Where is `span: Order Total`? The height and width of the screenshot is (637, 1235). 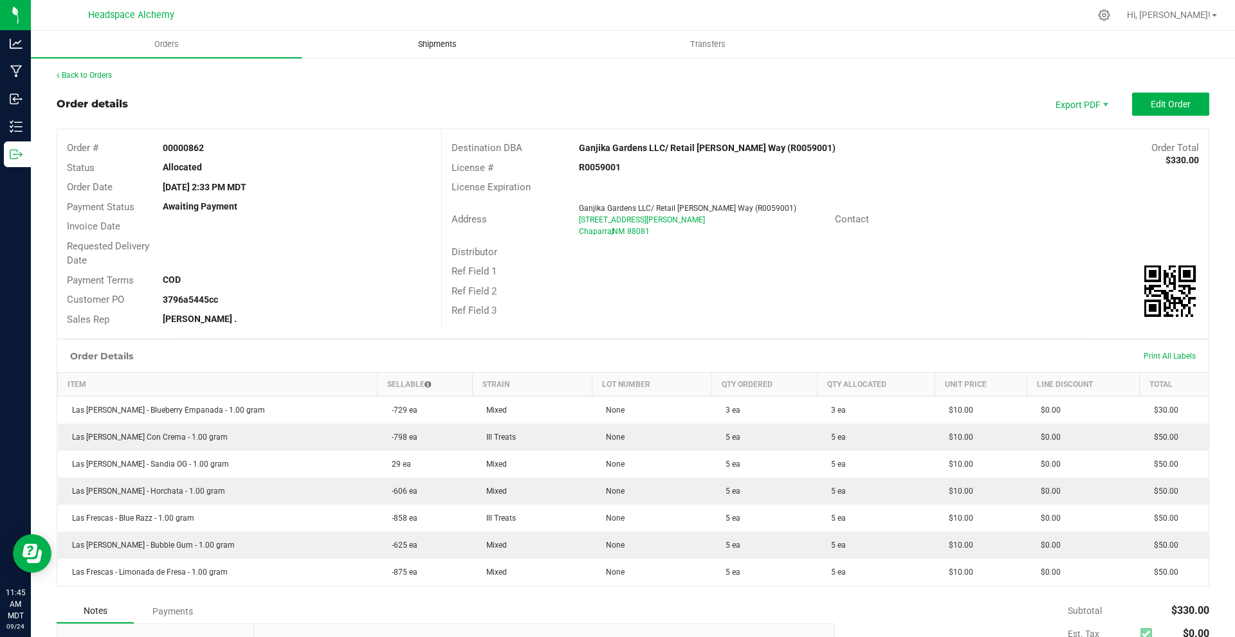
span: Order Total is located at coordinates (1175, 148).